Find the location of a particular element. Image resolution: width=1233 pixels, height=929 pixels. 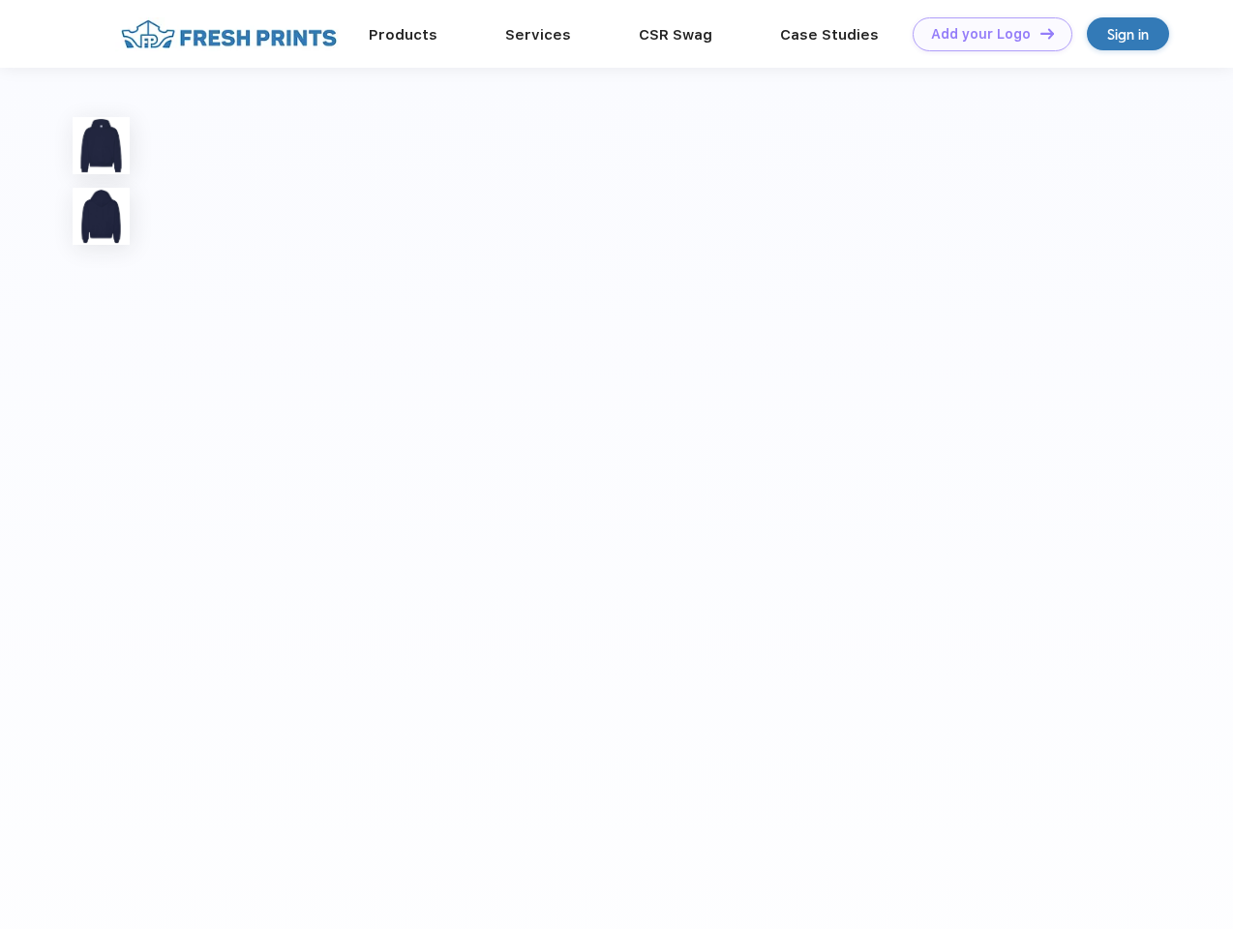

img: fo%20logo%202.webp is located at coordinates (228, 34).